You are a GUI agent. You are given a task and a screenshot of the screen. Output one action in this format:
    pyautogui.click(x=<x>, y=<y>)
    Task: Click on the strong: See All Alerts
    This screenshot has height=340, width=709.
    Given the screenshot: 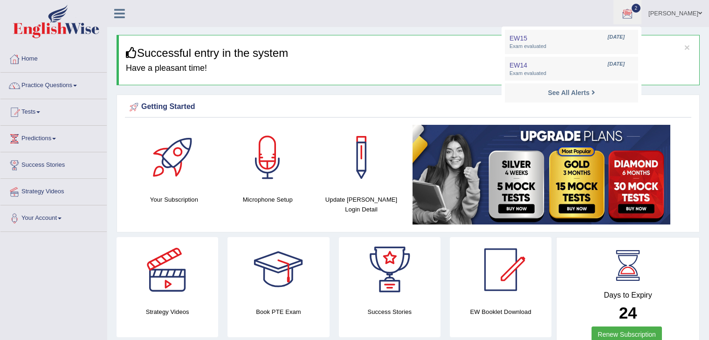 What is the action you would take?
    pyautogui.click(x=568, y=93)
    